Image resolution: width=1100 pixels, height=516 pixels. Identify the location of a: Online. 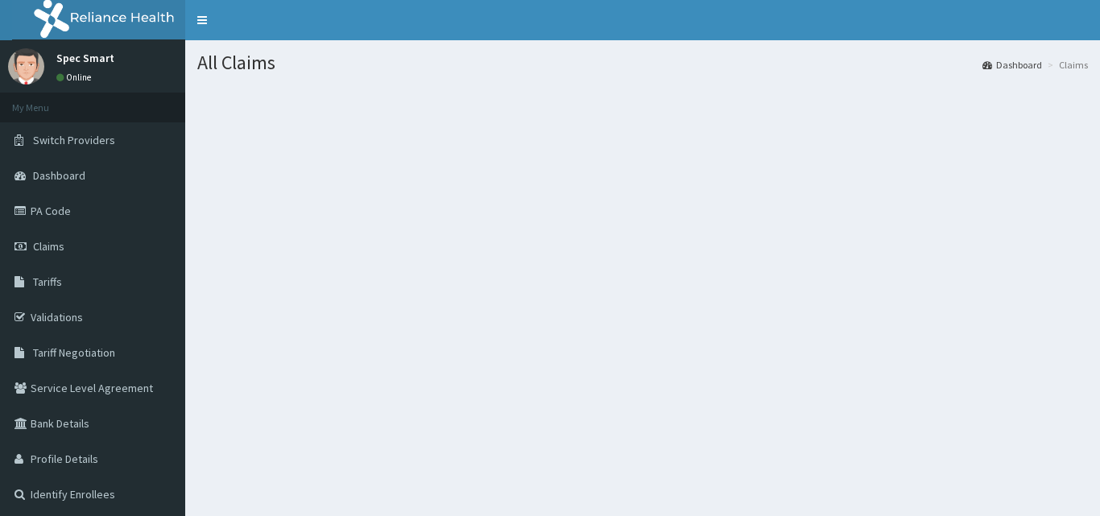
(76, 77).